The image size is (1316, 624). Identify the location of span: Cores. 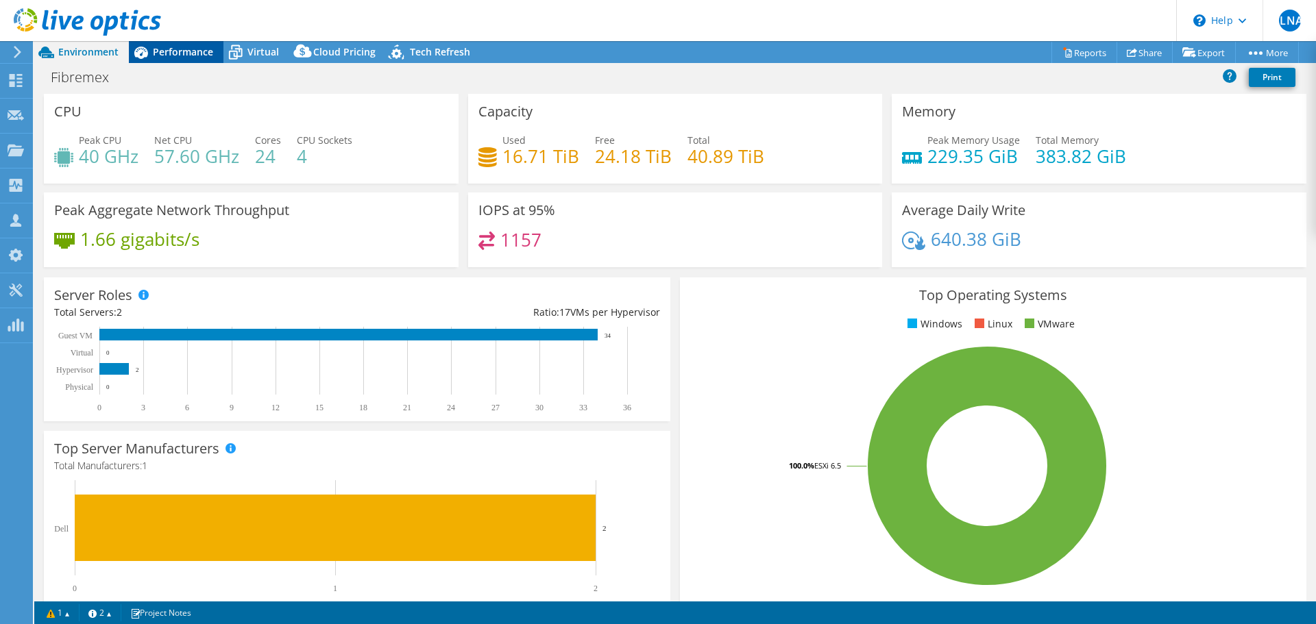
(268, 140).